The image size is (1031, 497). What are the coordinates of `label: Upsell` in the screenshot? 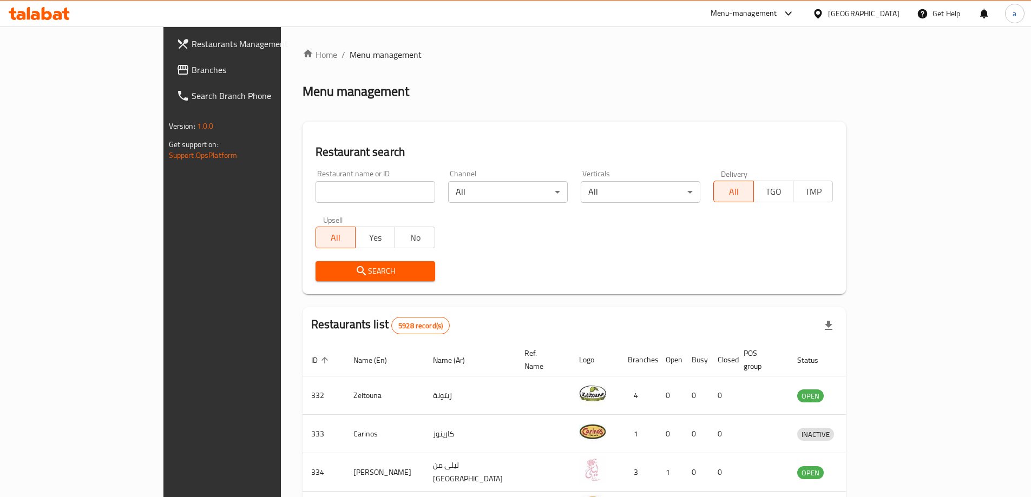 It's located at (333, 220).